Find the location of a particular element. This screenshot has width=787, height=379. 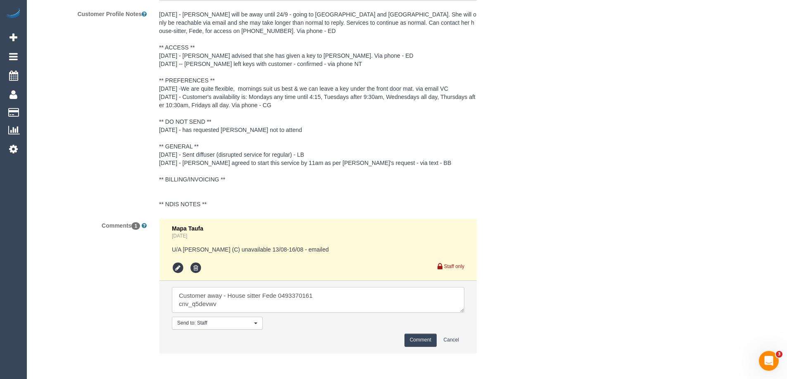

label: Comments is located at coordinates (91, 224).